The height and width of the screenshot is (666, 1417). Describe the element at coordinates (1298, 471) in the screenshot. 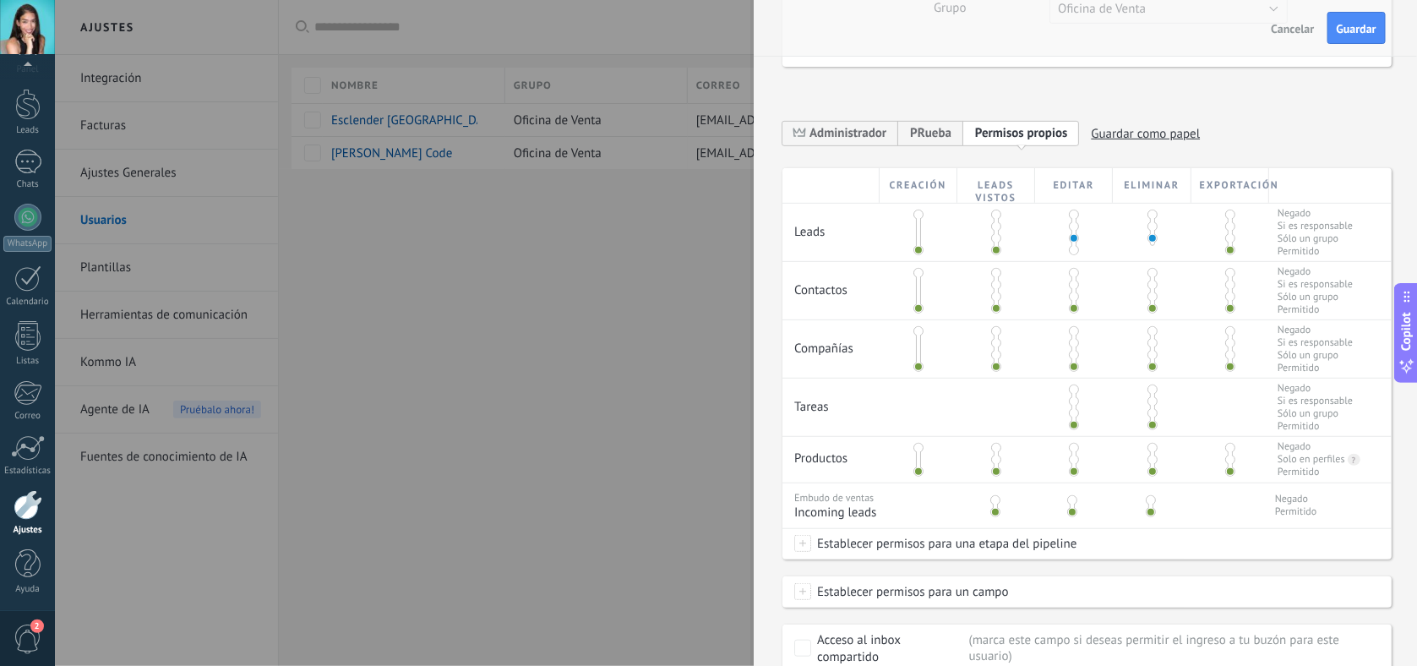

I see `div: Permitido` at that location.